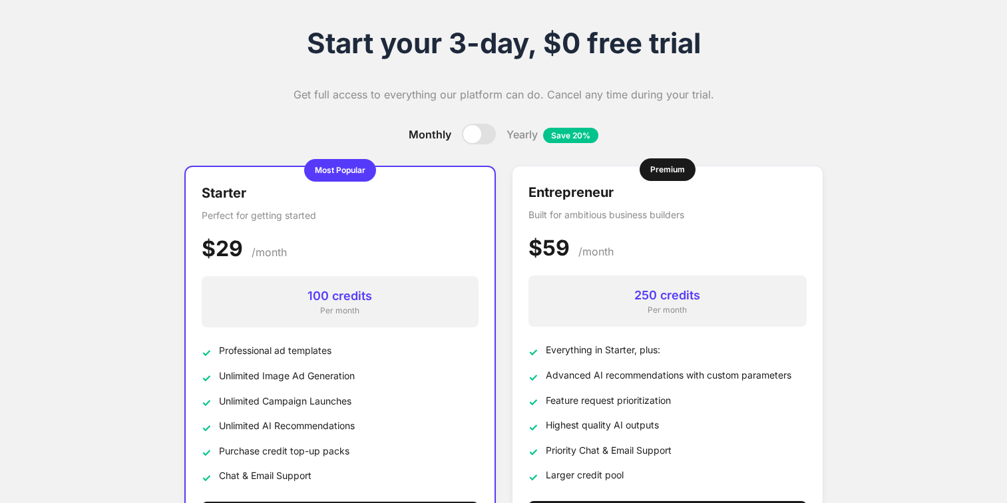  I want to click on p: Get full access to everything our platform can do. Cancel any time during your trial., so click(504, 95).